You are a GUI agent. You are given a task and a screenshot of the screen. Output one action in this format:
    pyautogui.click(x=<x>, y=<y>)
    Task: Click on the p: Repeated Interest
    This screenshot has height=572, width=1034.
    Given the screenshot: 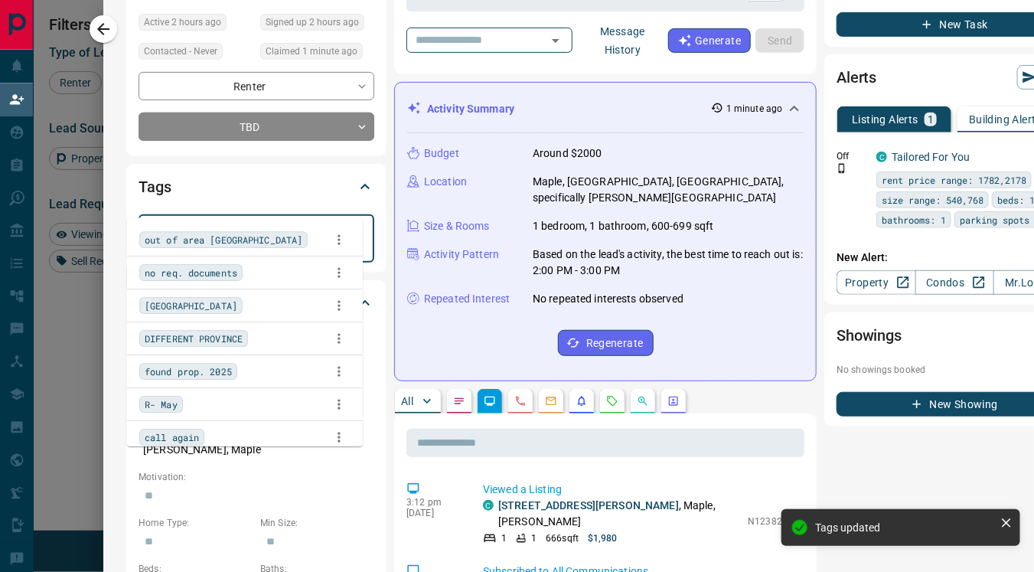 What is the action you would take?
    pyautogui.click(x=467, y=298)
    